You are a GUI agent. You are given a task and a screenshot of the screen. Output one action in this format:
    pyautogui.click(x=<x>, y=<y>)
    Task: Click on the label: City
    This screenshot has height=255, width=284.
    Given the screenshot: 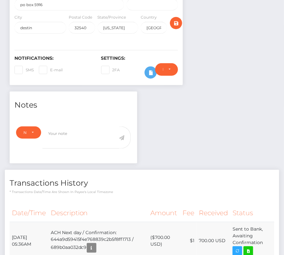 What is the action you would take?
    pyautogui.click(x=18, y=17)
    